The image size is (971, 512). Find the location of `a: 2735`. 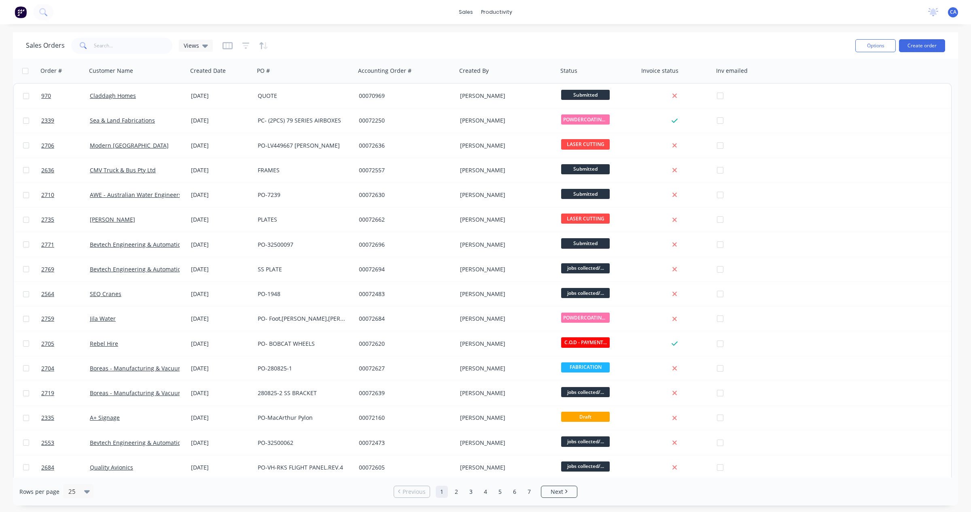

a: 2735 is located at coordinates (66, 220).